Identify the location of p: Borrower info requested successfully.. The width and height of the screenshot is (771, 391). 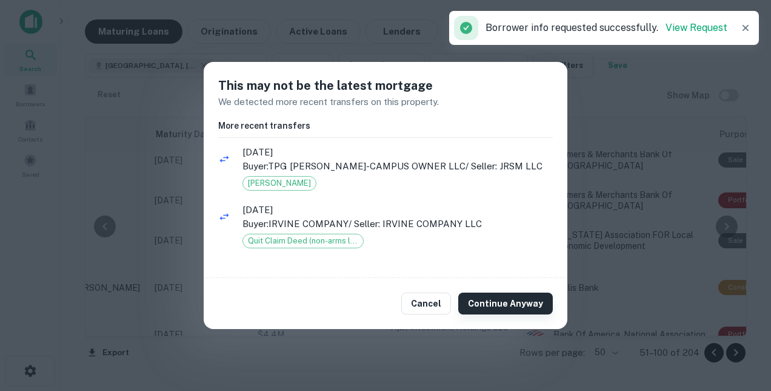
(606, 28).